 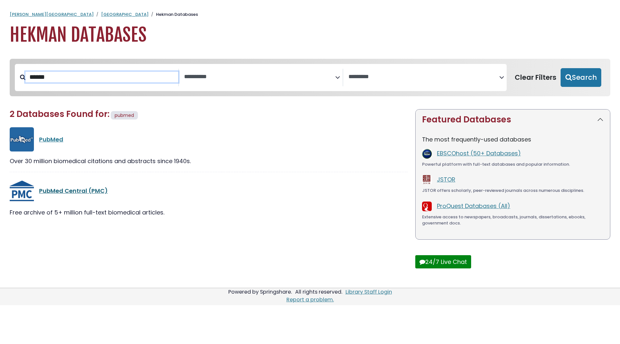 What do you see at coordinates (581, 77) in the screenshot?
I see `button: Submit for Search Results` at bounding box center [581, 77].